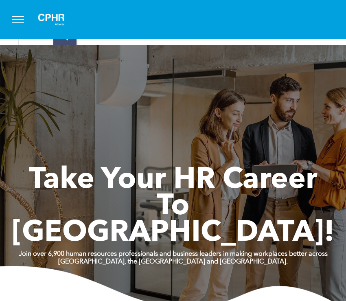  I want to click on button: menu, so click(18, 20).